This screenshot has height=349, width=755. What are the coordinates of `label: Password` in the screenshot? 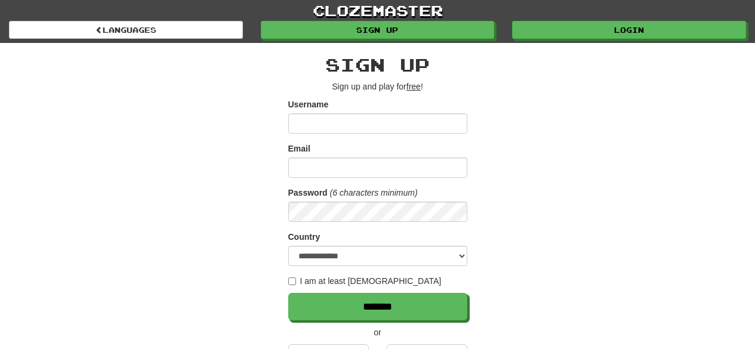 It's located at (308, 193).